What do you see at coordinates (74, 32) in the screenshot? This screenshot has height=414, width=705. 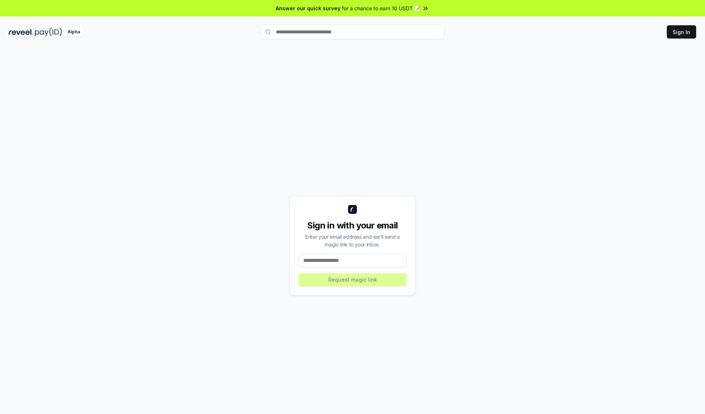 I see `div: Alpha` at bounding box center [74, 32].